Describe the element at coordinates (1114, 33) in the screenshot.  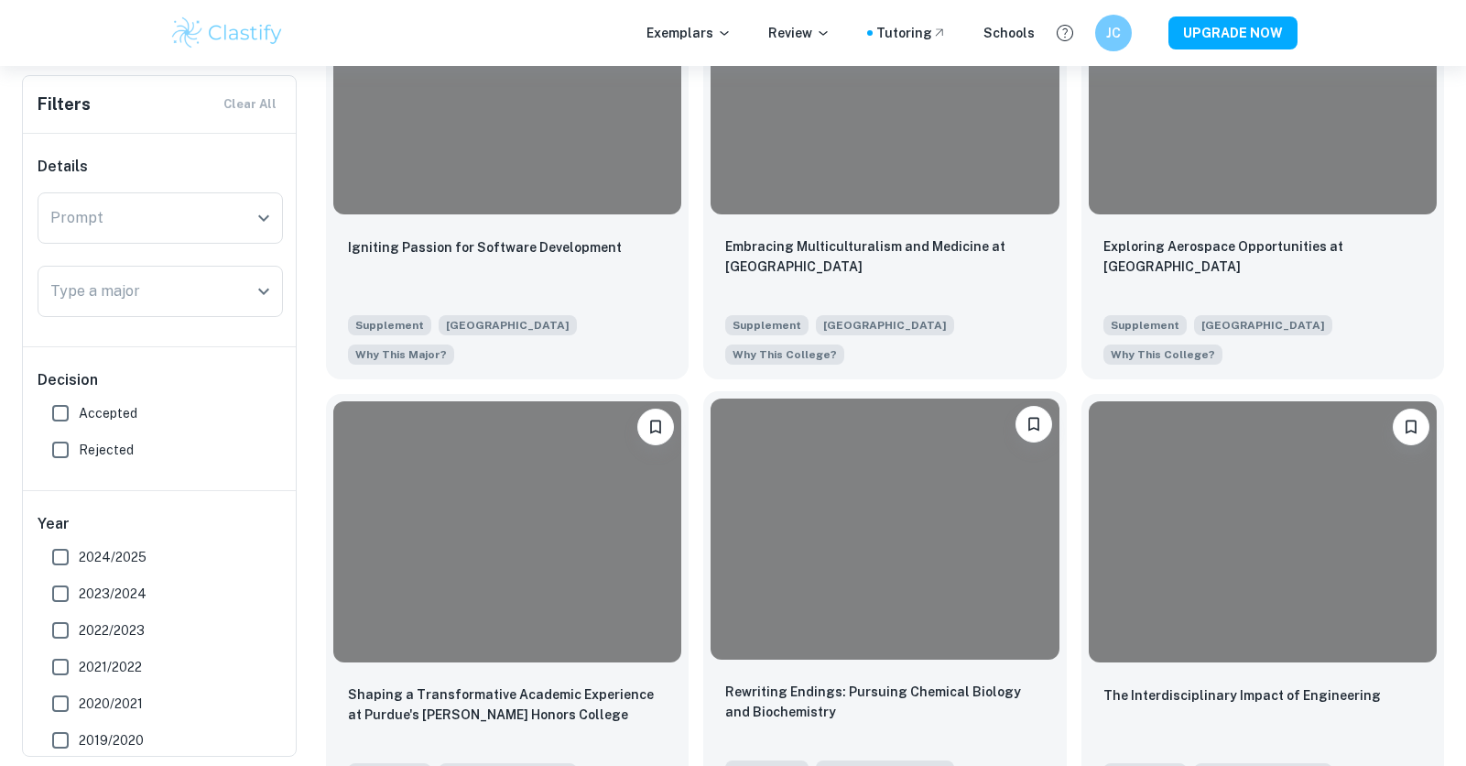
I see `button: JC` at that location.